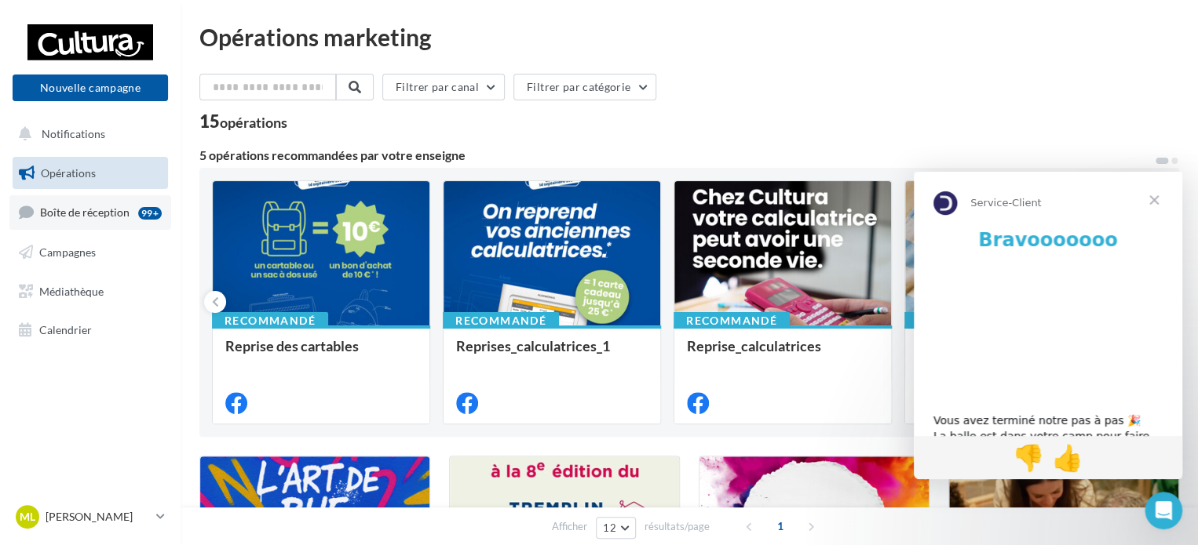  What do you see at coordinates (569, 527) in the screenshot?
I see `span: Afficher` at bounding box center [569, 527].